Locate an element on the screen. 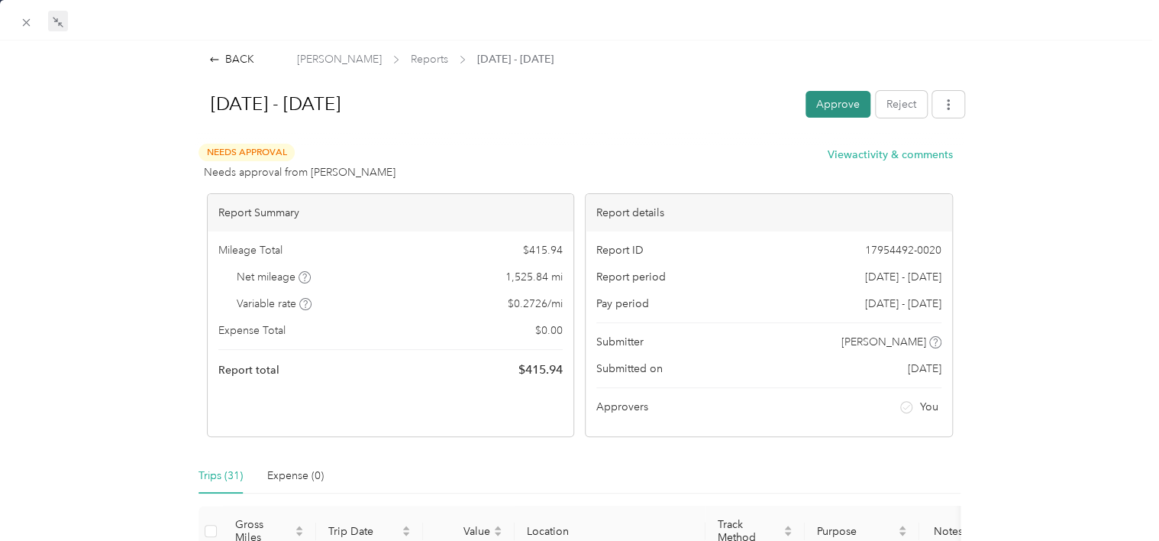 Image resolution: width=1159 pixels, height=541 pixels. div: Expense (0) is located at coordinates (296, 476).